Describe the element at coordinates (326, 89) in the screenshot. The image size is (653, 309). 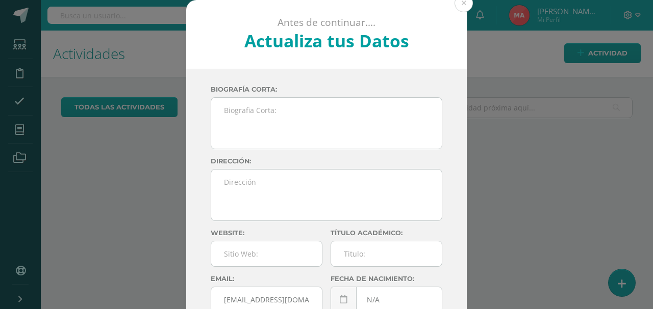
I see `label: Biografía corta:` at that location.